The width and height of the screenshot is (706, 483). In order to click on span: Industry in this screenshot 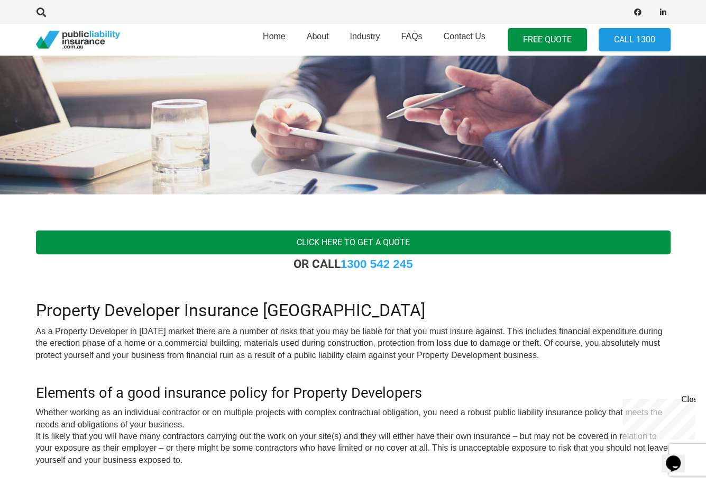, I will do `click(365, 36)`.